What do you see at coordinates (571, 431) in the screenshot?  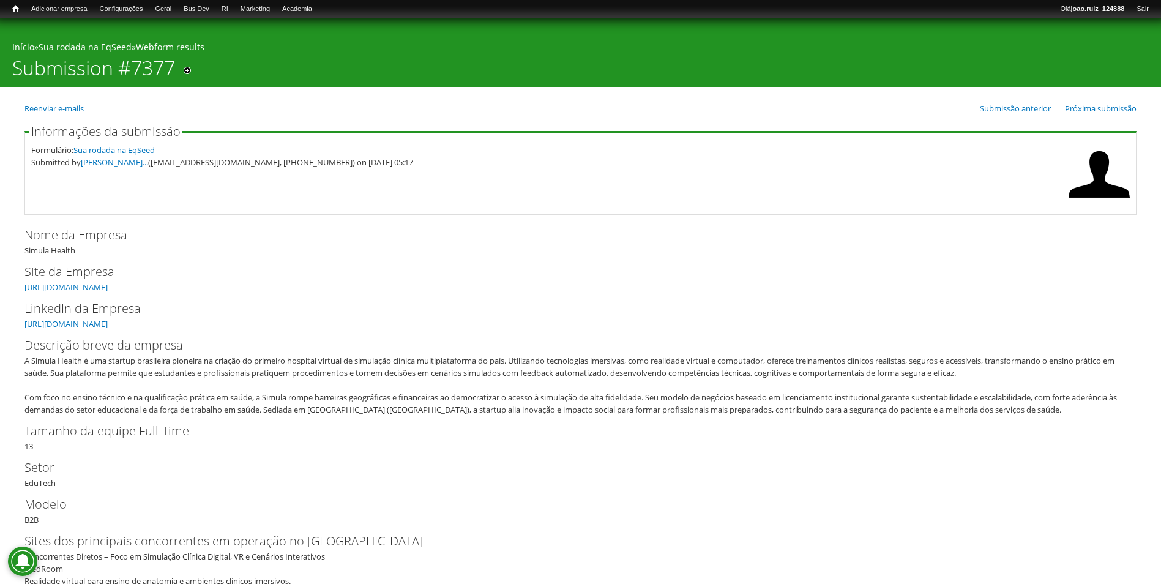 I see `label: Tamanho da equipe Full-Time` at bounding box center [571, 431].